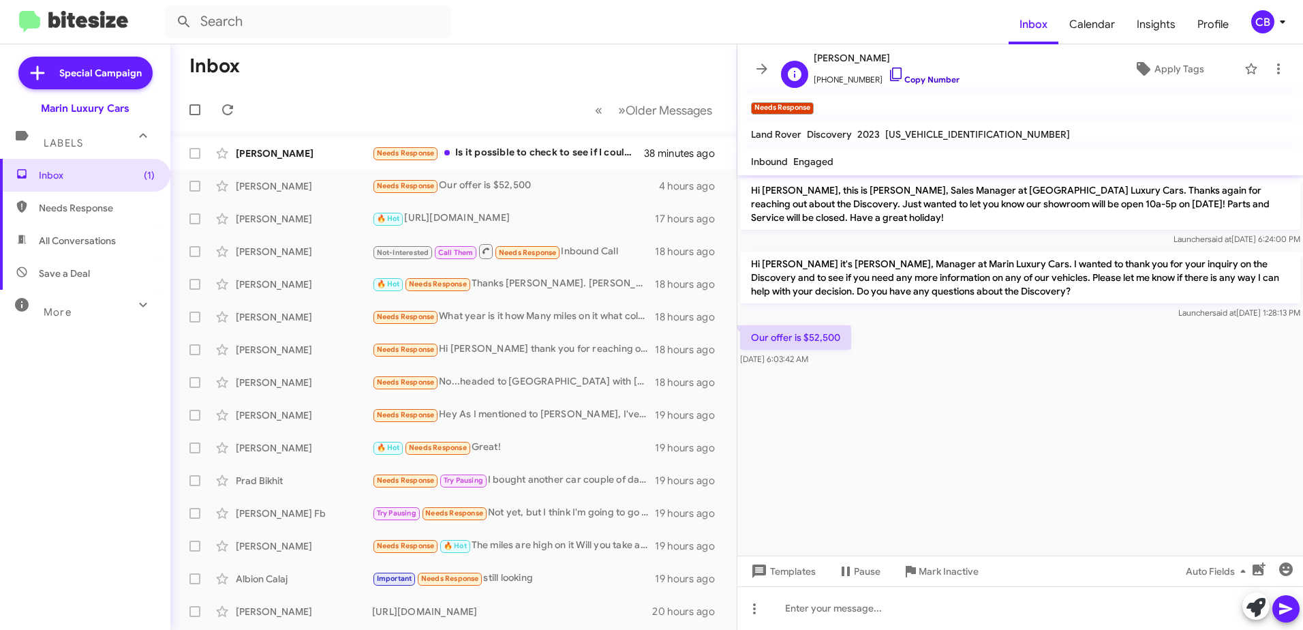 The height and width of the screenshot is (630, 1303). What do you see at coordinates (64, 273) in the screenshot?
I see `span: Save a Deal` at bounding box center [64, 273].